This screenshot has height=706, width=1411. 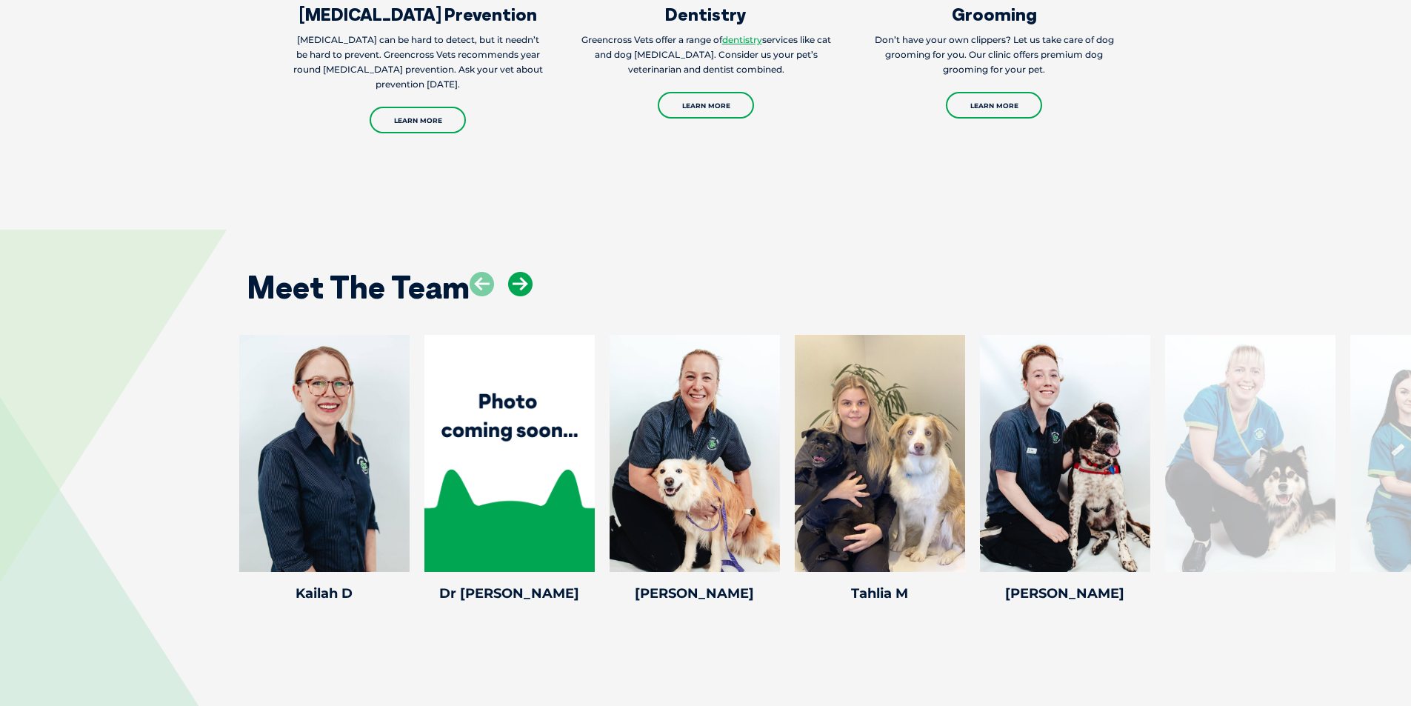 What do you see at coordinates (994, 14) in the screenshot?
I see `h3: Grooming` at bounding box center [994, 14].